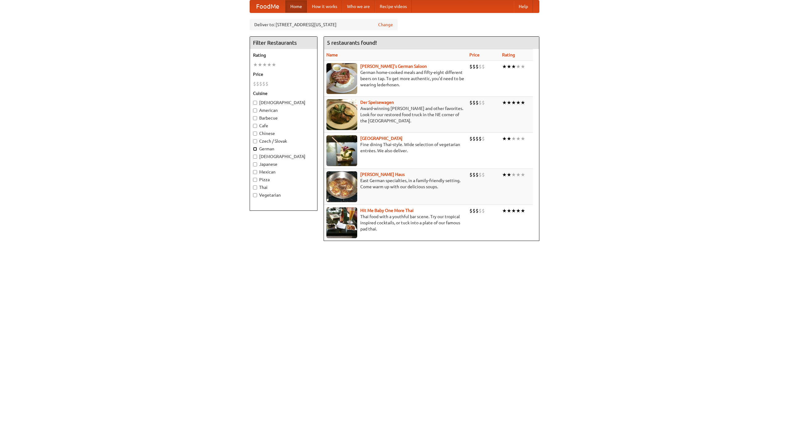 The width and height of the screenshot is (789, 436). I want to click on a: Change, so click(386, 25).